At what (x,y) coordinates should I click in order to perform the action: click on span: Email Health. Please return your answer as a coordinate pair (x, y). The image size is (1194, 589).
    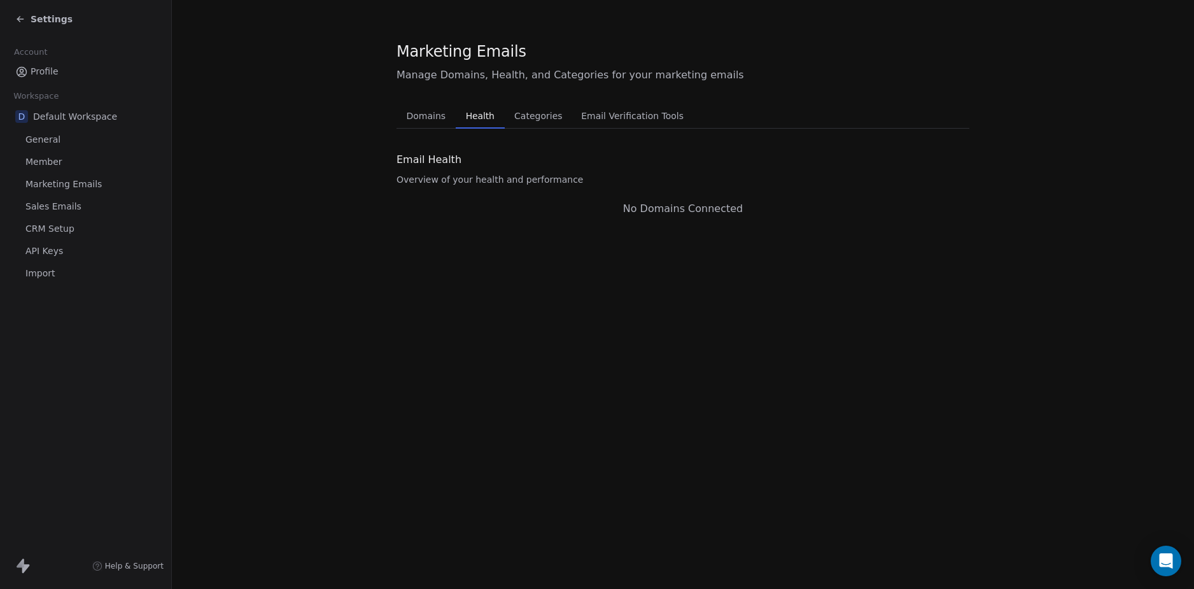
    Looking at the image, I should click on (429, 160).